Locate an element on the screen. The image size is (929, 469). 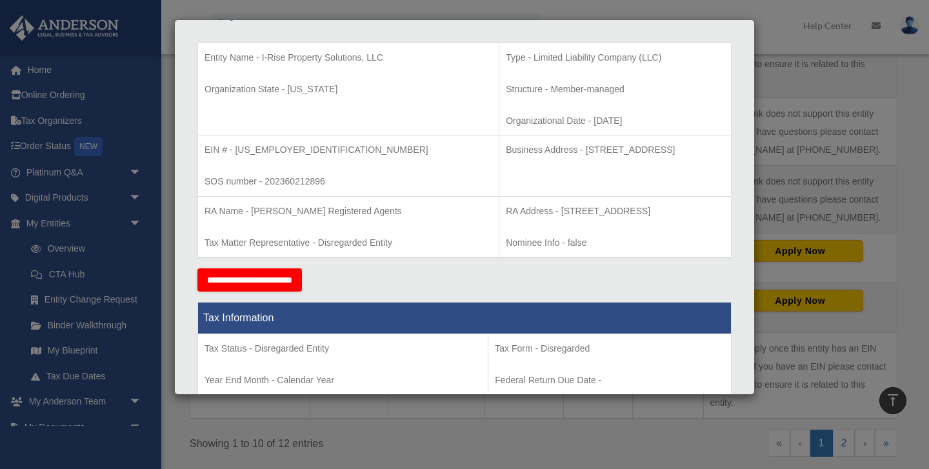
p: Year End Month - Calendar Year is located at coordinates (342, 380).